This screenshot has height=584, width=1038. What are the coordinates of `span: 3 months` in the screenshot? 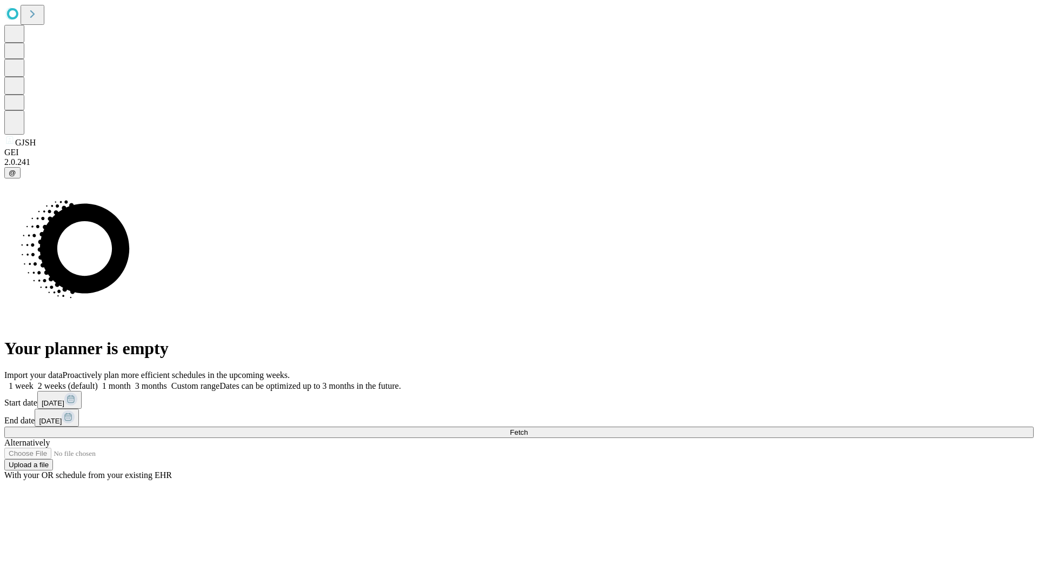 It's located at (151, 386).